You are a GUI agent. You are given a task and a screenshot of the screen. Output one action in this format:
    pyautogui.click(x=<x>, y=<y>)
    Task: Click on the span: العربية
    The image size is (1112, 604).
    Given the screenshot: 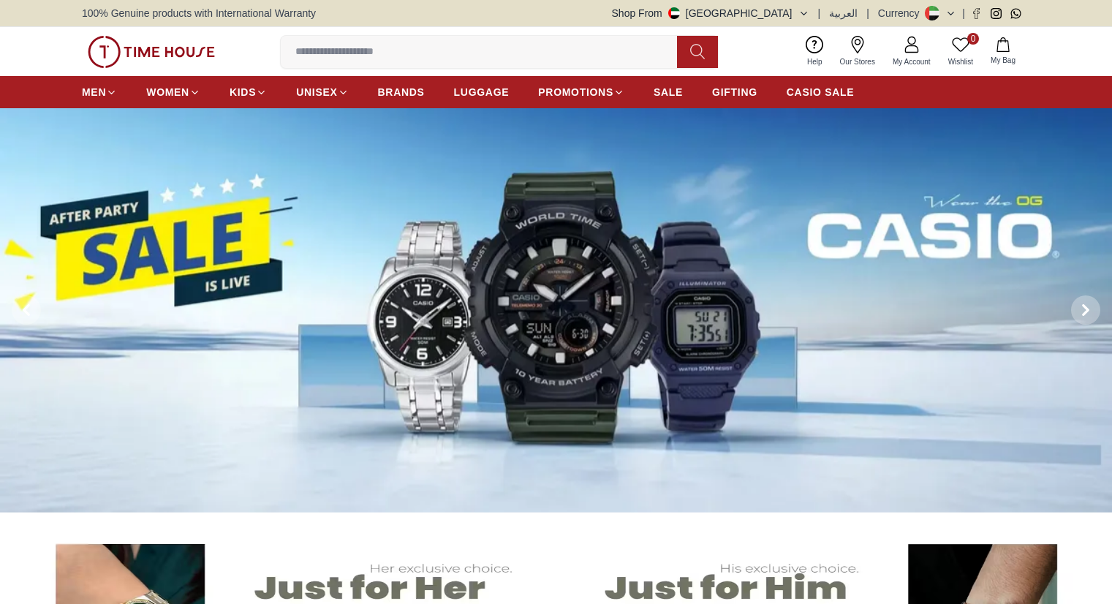 What is the action you would take?
    pyautogui.click(x=843, y=13)
    